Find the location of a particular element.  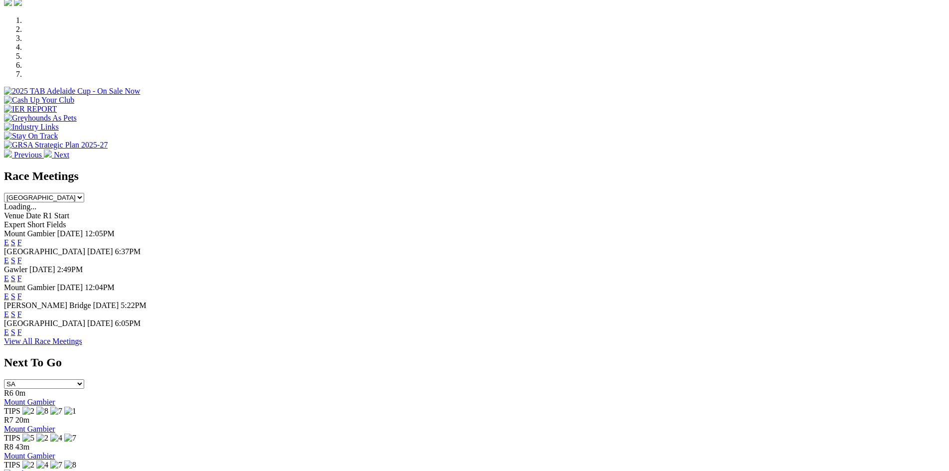

span: Gawler is located at coordinates (15, 269).